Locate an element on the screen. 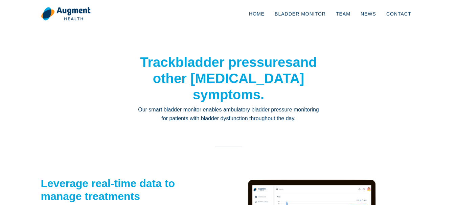 Image resolution: width=457 pixels, height=205 pixels. a: Home is located at coordinates (257, 14).